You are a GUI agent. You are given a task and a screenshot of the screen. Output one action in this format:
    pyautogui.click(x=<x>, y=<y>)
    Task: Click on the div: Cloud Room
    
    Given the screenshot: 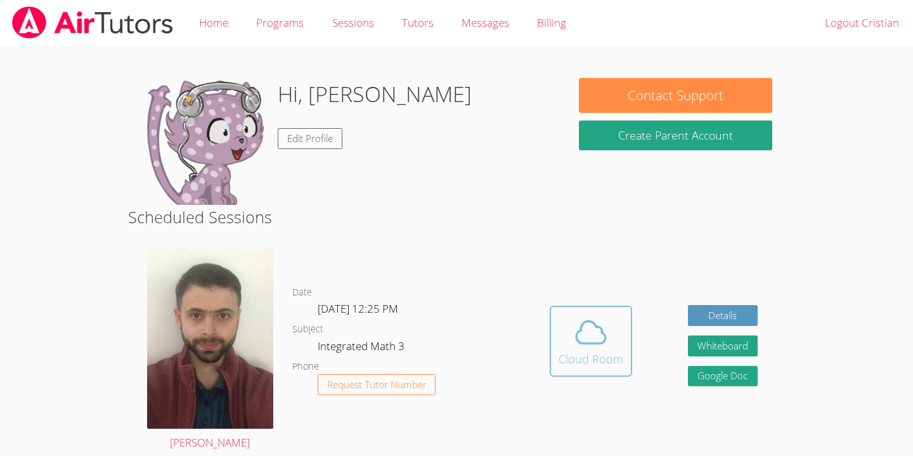 What is the action you would take?
    pyautogui.click(x=591, y=359)
    